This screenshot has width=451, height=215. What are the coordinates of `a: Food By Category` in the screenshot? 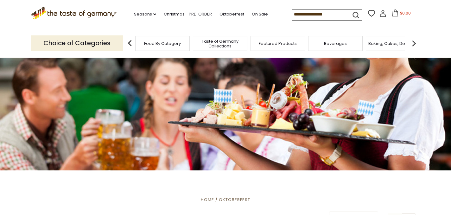 It's located at (162, 43).